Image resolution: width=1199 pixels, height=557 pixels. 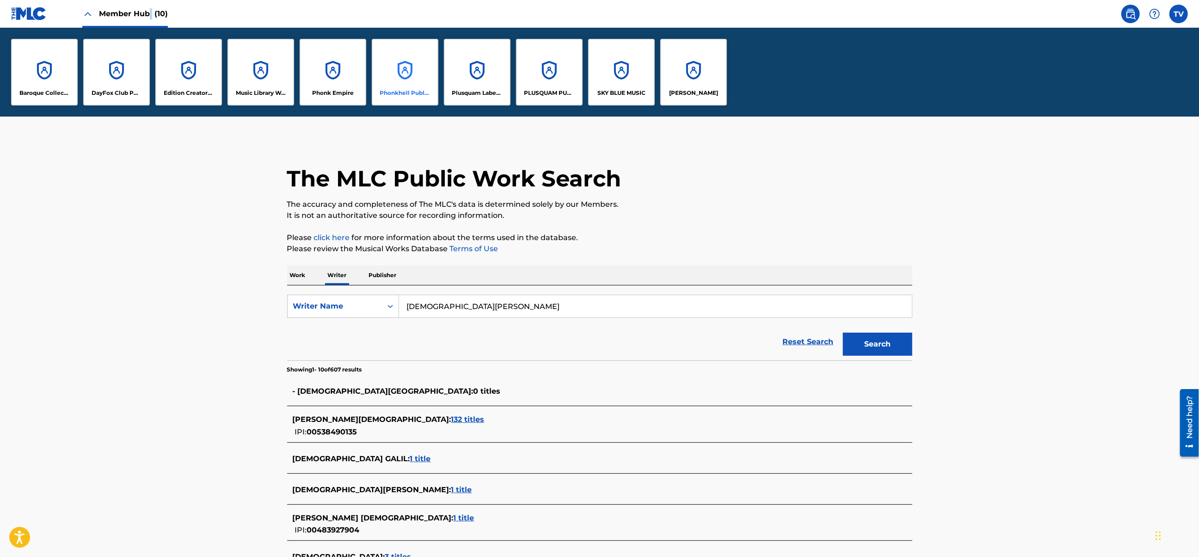 I want to click on p: Please review the Musical Works Database, so click(x=600, y=249).